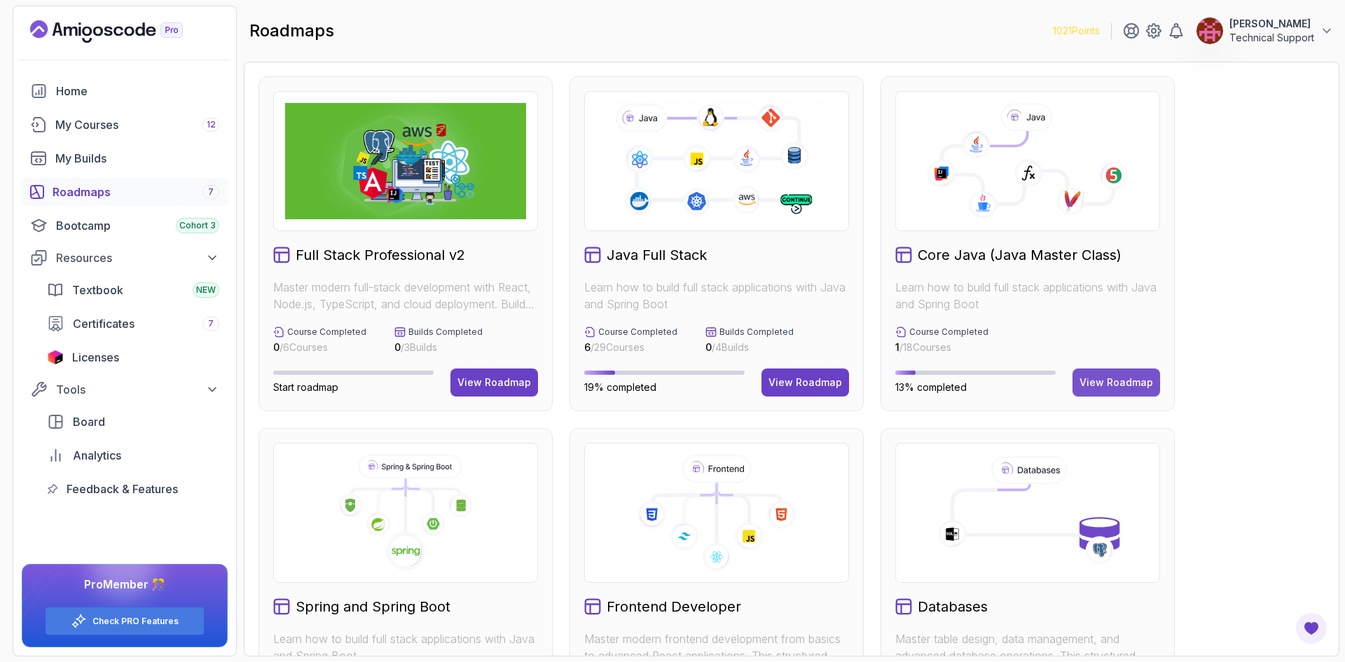 The width and height of the screenshot is (1345, 662). I want to click on h2: Java Full Stack, so click(656, 255).